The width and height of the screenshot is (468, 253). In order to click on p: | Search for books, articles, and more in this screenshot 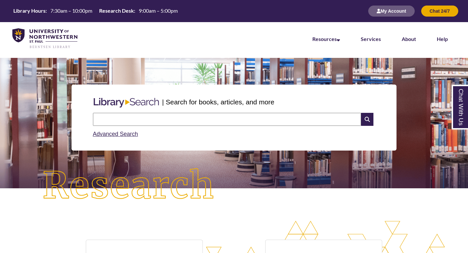, I will do `click(218, 102)`.